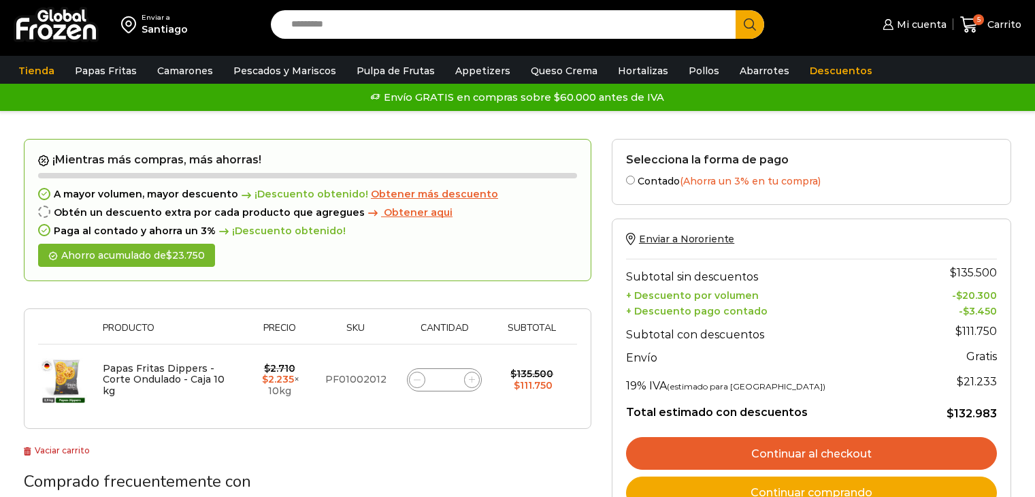 The height and width of the screenshot is (497, 1035). I want to click on h2: Selecciona la forma de pago, so click(811, 159).